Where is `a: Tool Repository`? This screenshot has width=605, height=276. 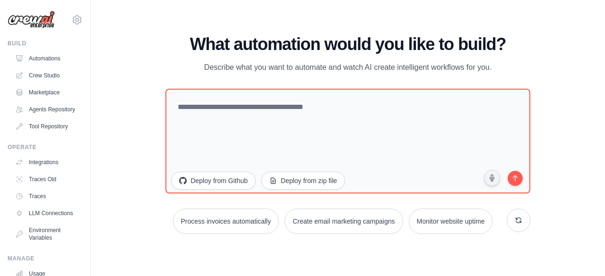 a: Tool Repository is located at coordinates (47, 127).